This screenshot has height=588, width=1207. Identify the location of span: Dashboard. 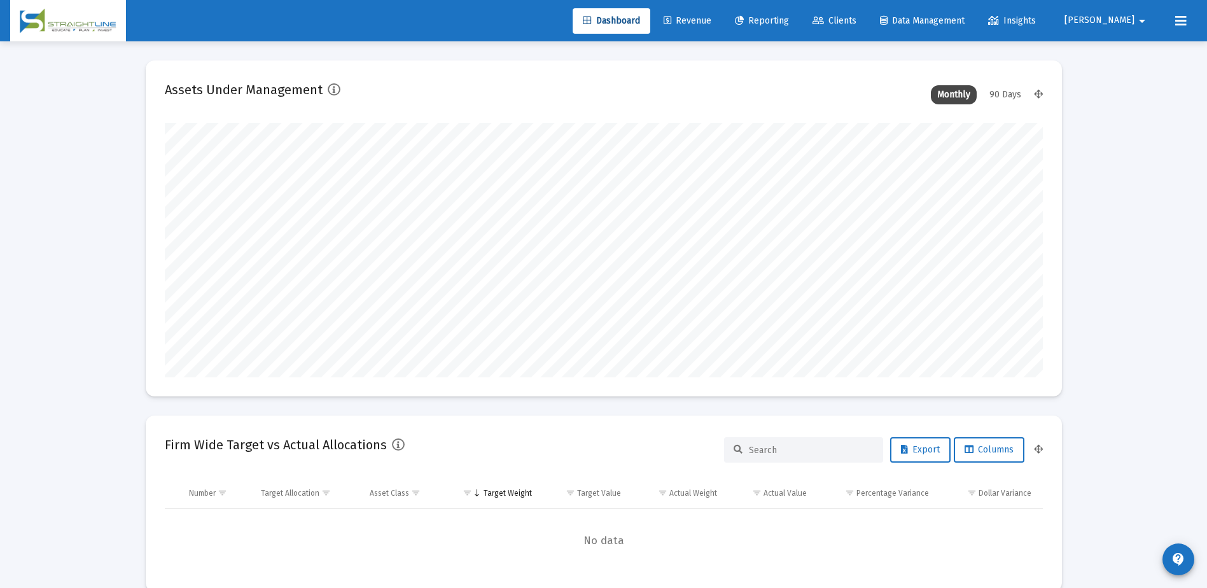
(611, 20).